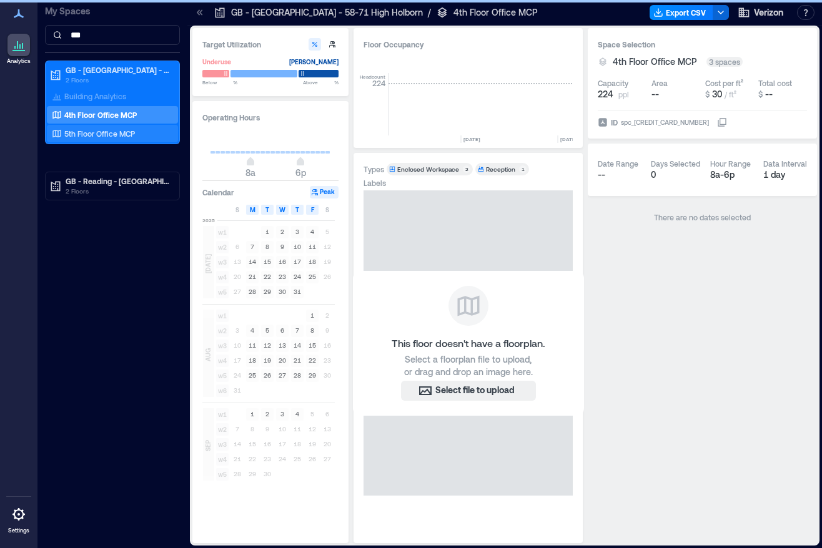 The image size is (822, 548). What do you see at coordinates (731, 175) in the screenshot?
I see `div: 8a - 6p` at bounding box center [731, 175].